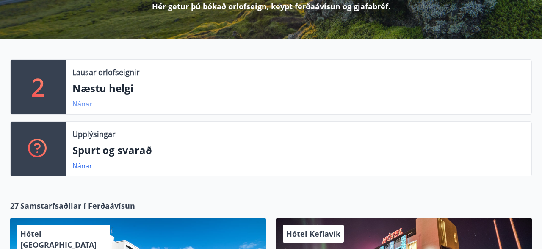  What do you see at coordinates (38, 87) in the screenshot?
I see `p: 2` at bounding box center [38, 87].